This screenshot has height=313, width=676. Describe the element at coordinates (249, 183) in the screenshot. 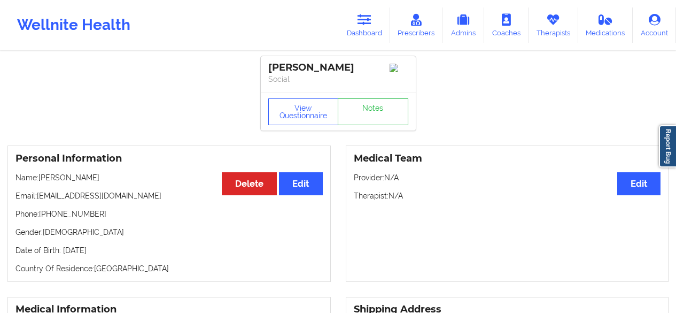

I see `button: Delete` at that location.